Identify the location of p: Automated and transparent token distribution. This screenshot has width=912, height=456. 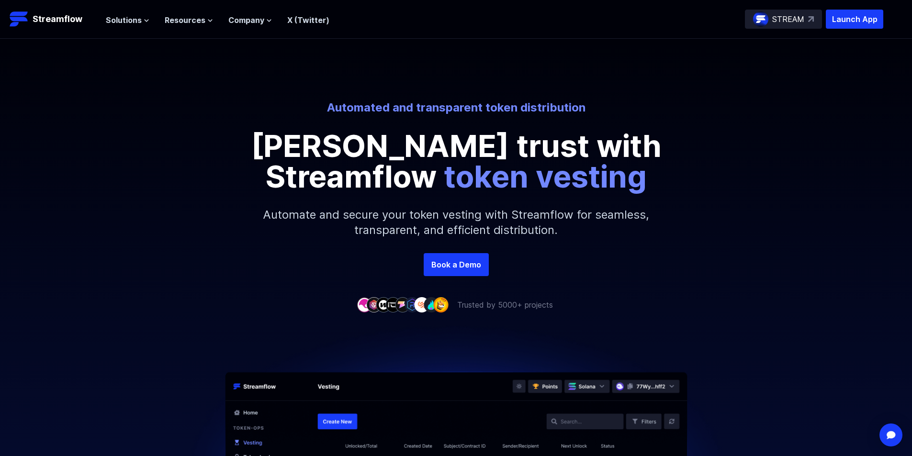
(456, 108).